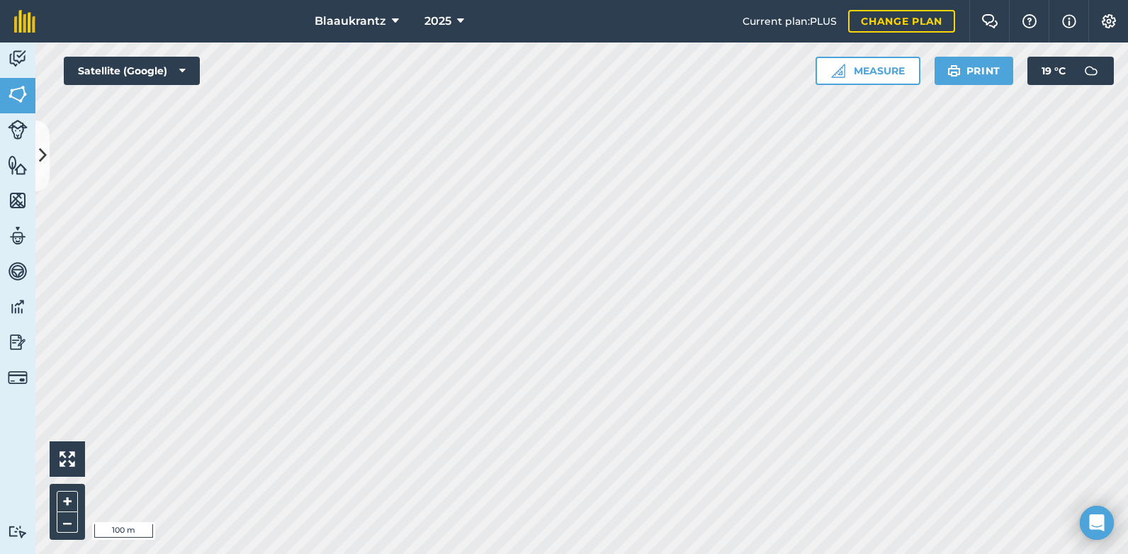 Image resolution: width=1128 pixels, height=554 pixels. What do you see at coordinates (1029, 21) in the screenshot?
I see `img: A question mark icon` at bounding box center [1029, 21].